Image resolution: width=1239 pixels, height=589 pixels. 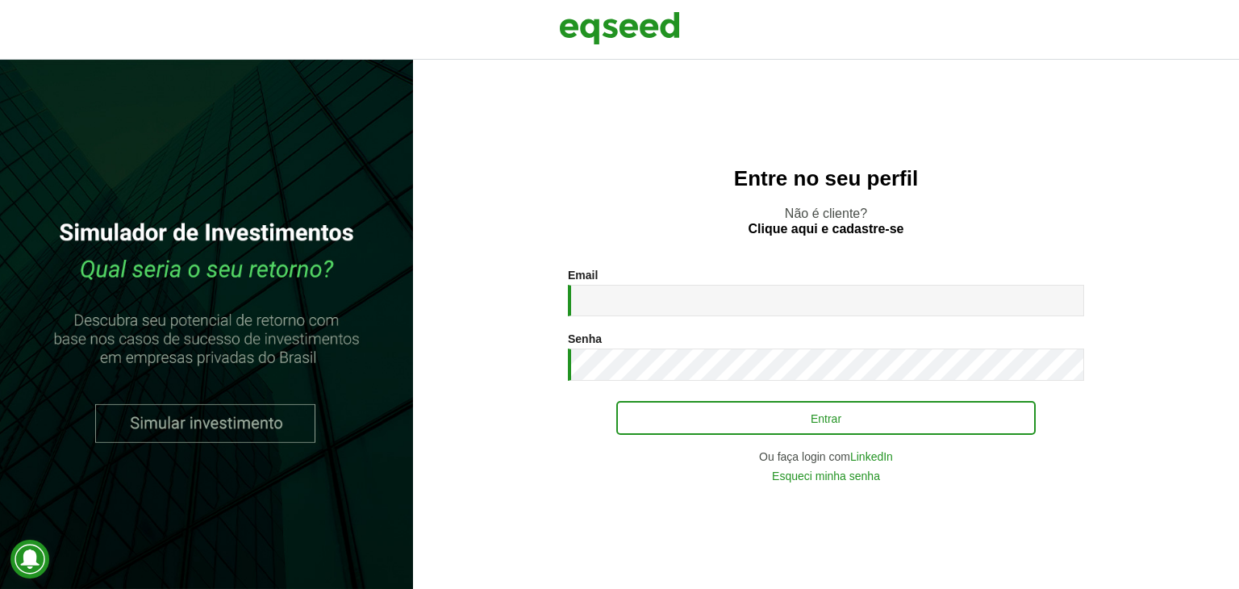 I want to click on a: Clique aqui e cadastre-se, so click(x=826, y=229).